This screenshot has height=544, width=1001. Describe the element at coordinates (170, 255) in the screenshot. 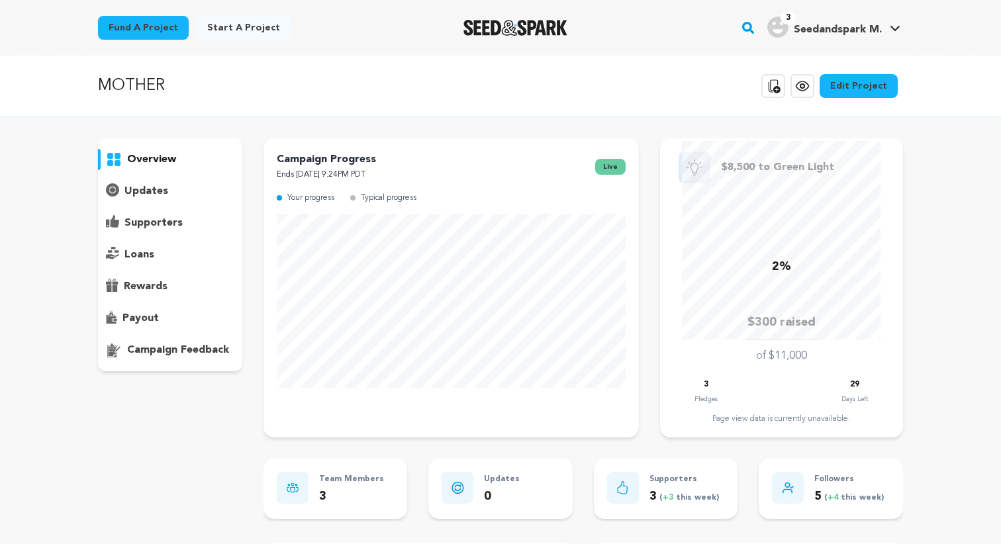

I see `button: loans` at that location.